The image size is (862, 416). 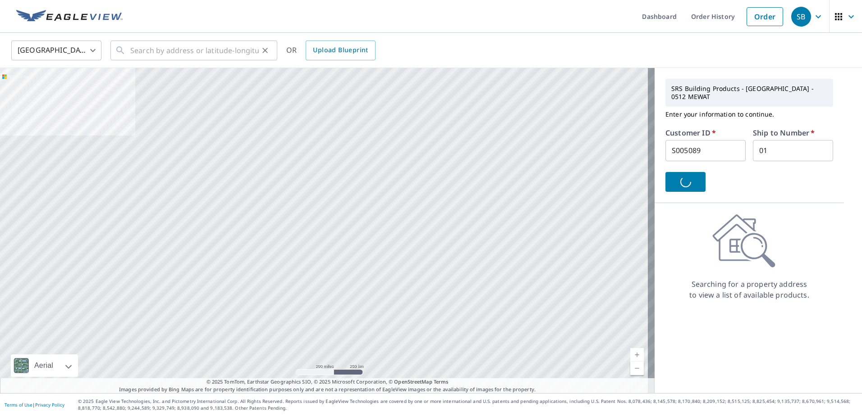 What do you see at coordinates (69, 17) in the screenshot?
I see `img: EV Logo` at bounding box center [69, 17].